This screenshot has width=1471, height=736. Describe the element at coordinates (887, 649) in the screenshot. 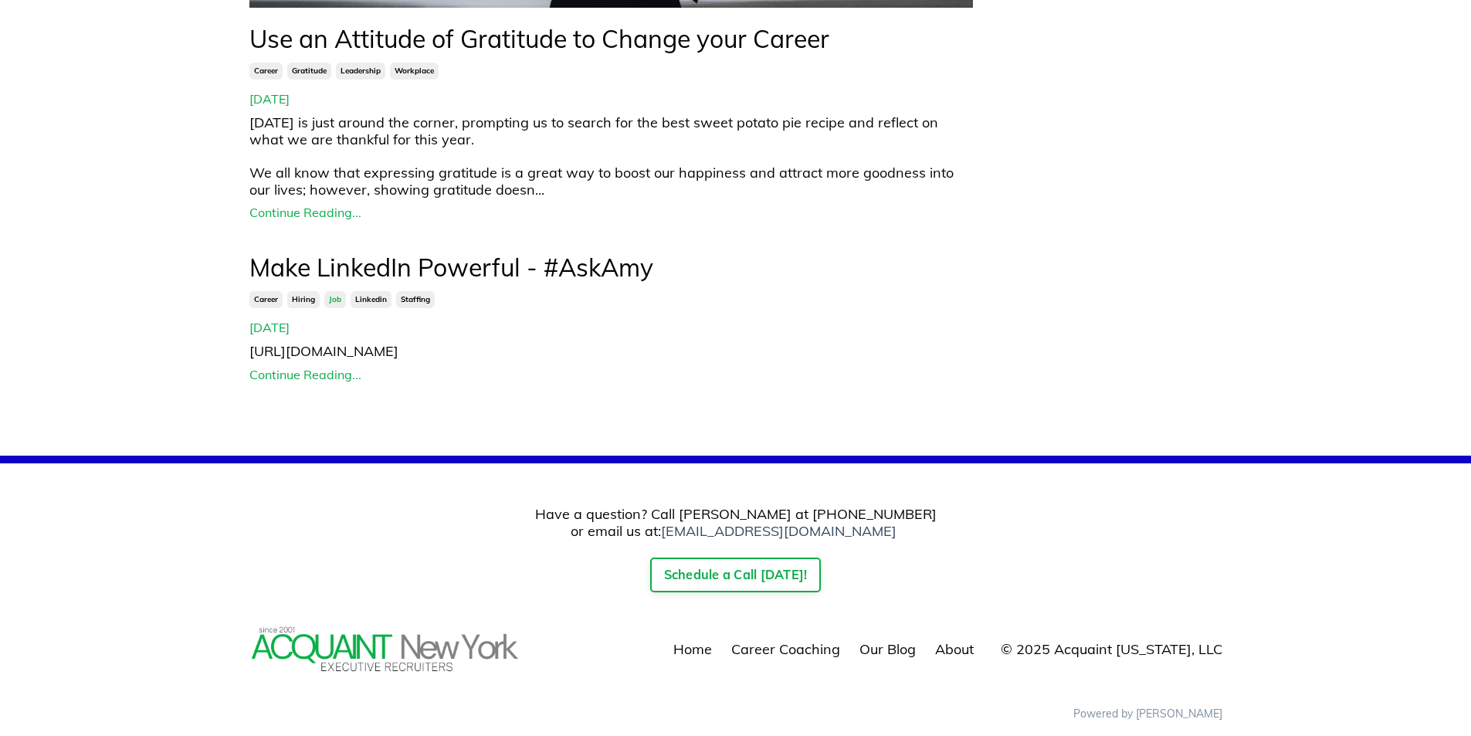

I see `a: Our Blog` at that location.